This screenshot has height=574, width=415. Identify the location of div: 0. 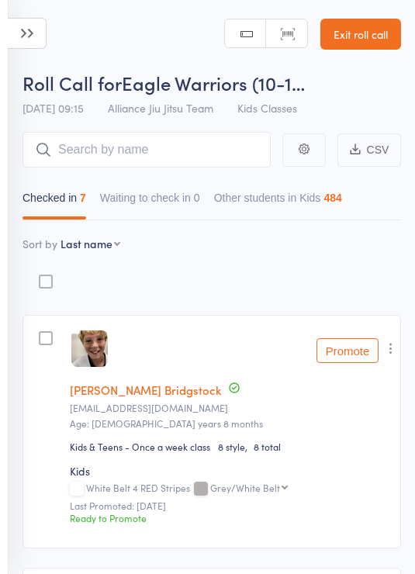
(197, 198).